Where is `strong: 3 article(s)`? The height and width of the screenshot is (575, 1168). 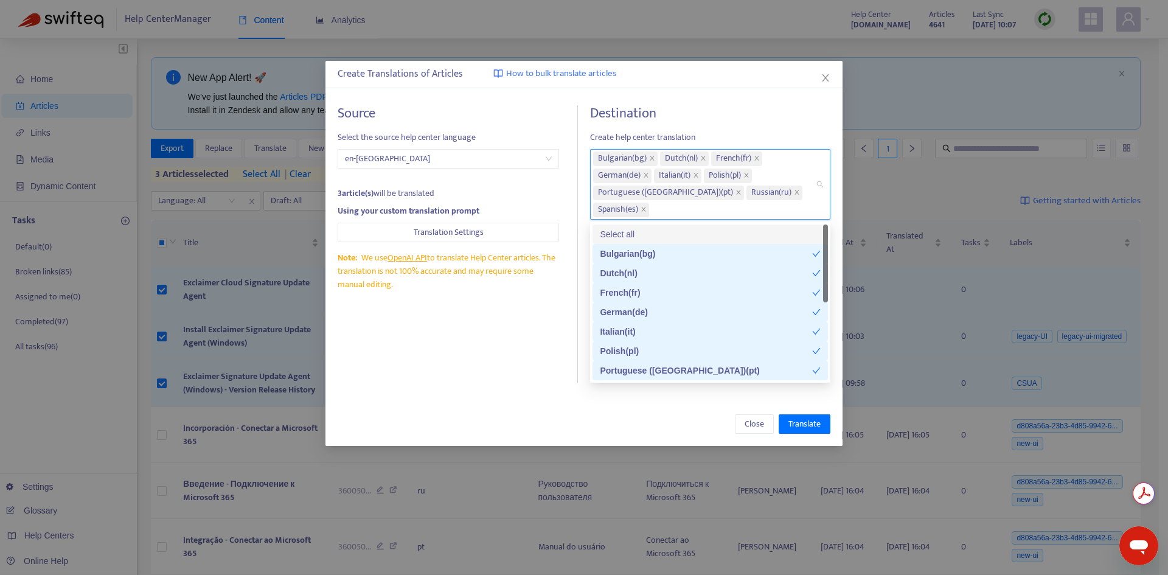 strong: 3 article(s) is located at coordinates (355, 193).